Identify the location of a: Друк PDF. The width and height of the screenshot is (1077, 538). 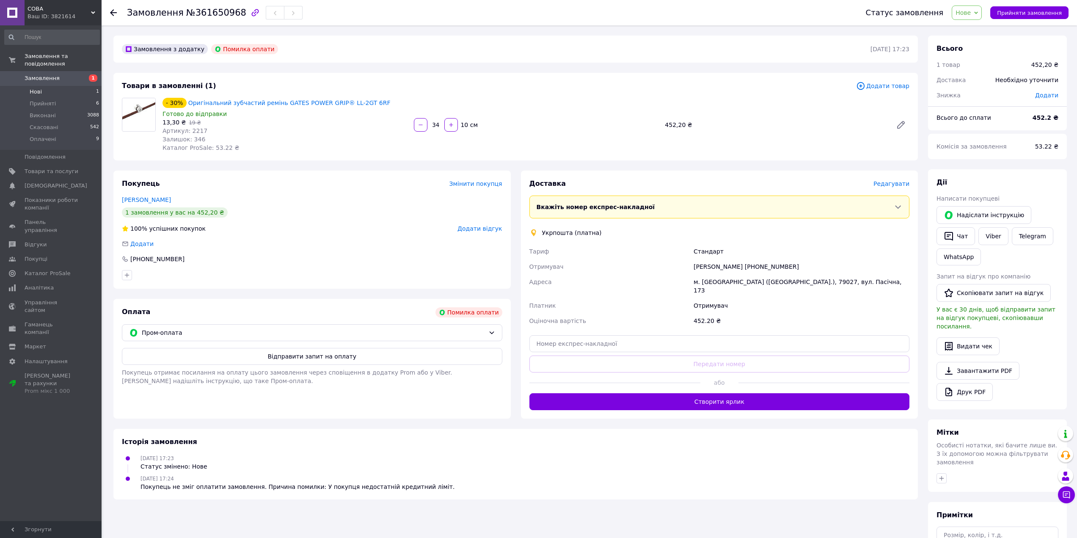
(965, 392).